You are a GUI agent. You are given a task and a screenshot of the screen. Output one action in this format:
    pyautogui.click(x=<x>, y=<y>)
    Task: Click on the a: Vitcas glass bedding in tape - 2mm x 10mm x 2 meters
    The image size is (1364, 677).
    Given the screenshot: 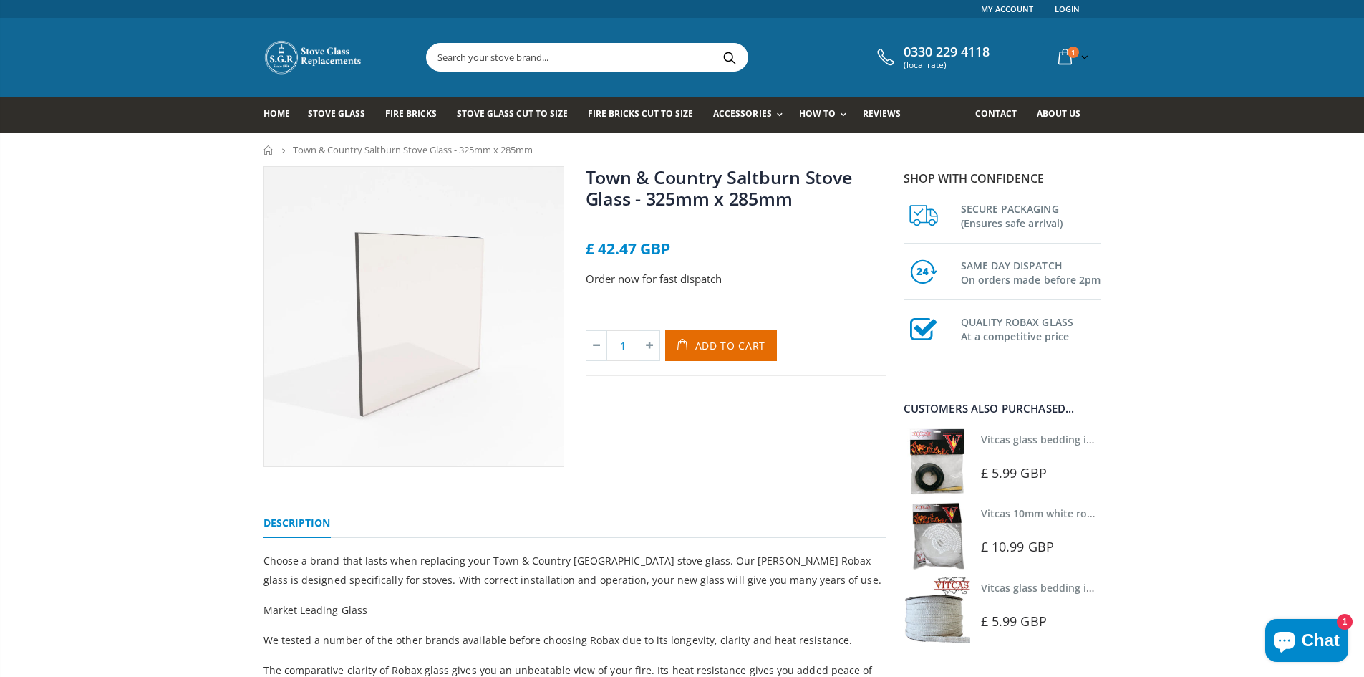 What is the action you would take?
    pyautogui.click(x=1114, y=439)
    